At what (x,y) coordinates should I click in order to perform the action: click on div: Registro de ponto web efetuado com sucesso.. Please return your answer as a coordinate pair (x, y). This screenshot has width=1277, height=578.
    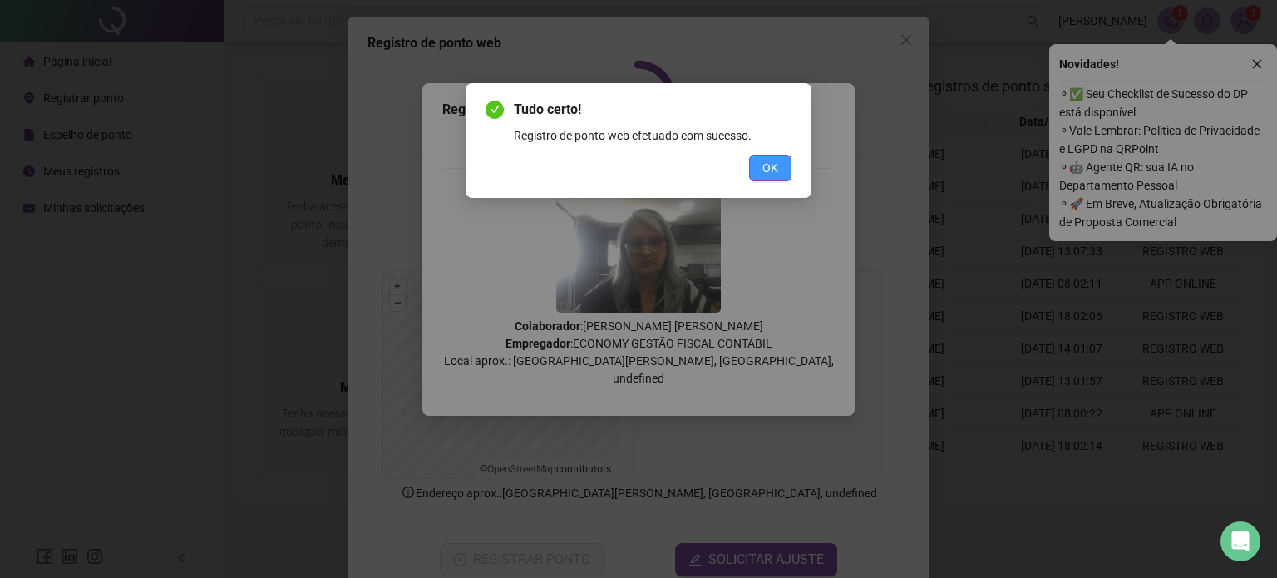
    Looking at the image, I should click on (653, 136).